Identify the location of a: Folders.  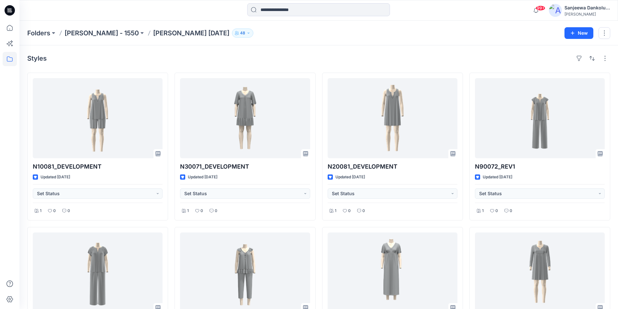
(39, 33).